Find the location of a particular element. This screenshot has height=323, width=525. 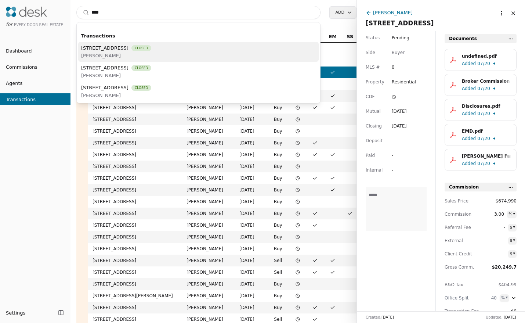

span: Pending is located at coordinates (401, 38).